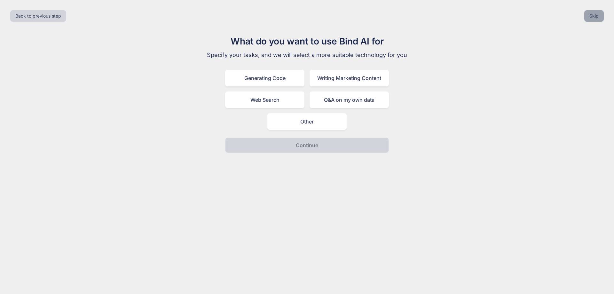 The height and width of the screenshot is (294, 614). What do you see at coordinates (307, 145) in the screenshot?
I see `button: Continue` at bounding box center [307, 145].